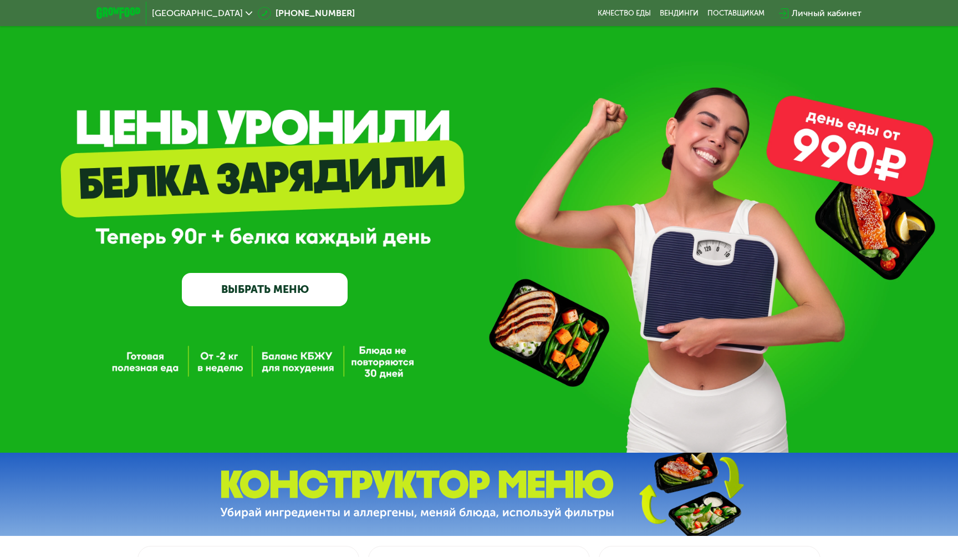 The height and width of the screenshot is (557, 958). What do you see at coordinates (264, 289) in the screenshot?
I see `a: ВЫБРАТЬ МЕНЮ` at bounding box center [264, 289].